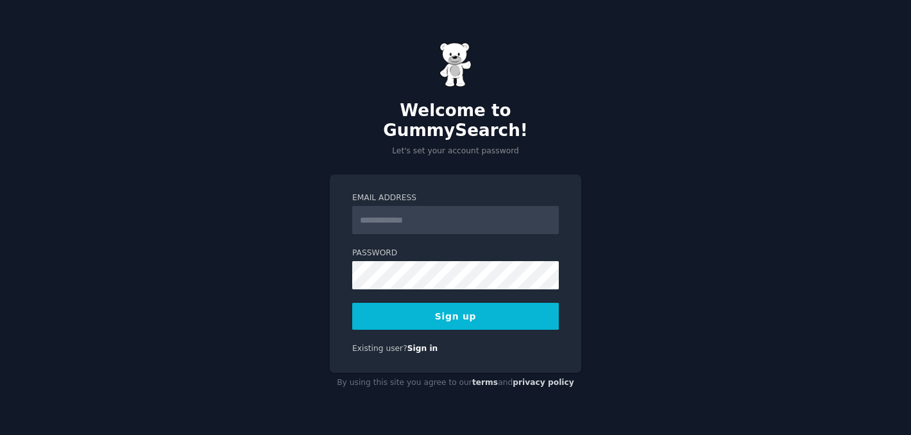  What do you see at coordinates (456, 65) in the screenshot?
I see `img: Gummy Bear` at bounding box center [456, 65].